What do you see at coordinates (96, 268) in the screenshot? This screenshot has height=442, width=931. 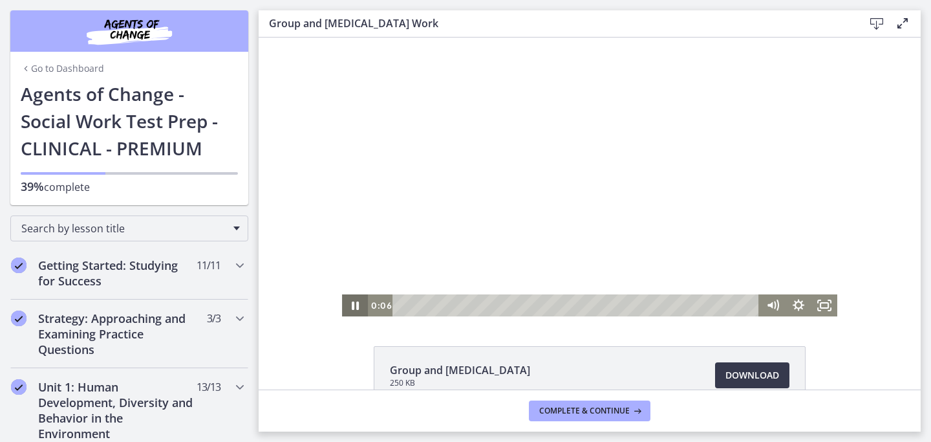 I see `button: Pause` at bounding box center [96, 268].